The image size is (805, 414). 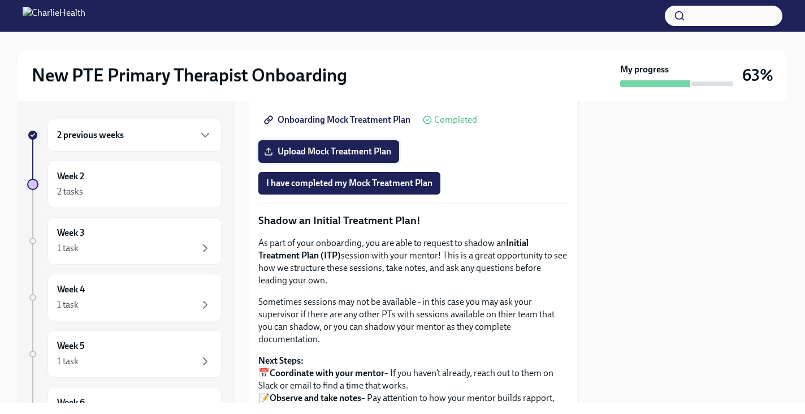 What do you see at coordinates (124, 184) in the screenshot?
I see `a: Week 22 tasks` at bounding box center [124, 184].